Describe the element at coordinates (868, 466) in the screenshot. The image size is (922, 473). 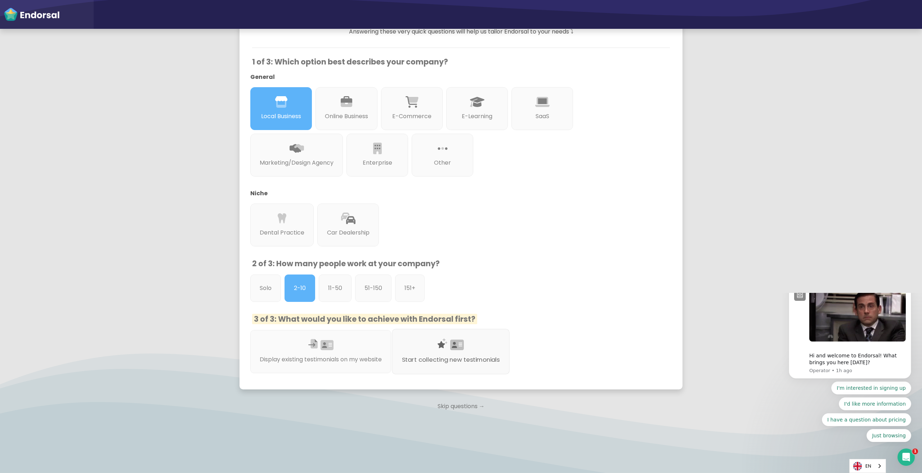
I see `a: EN` at that location.